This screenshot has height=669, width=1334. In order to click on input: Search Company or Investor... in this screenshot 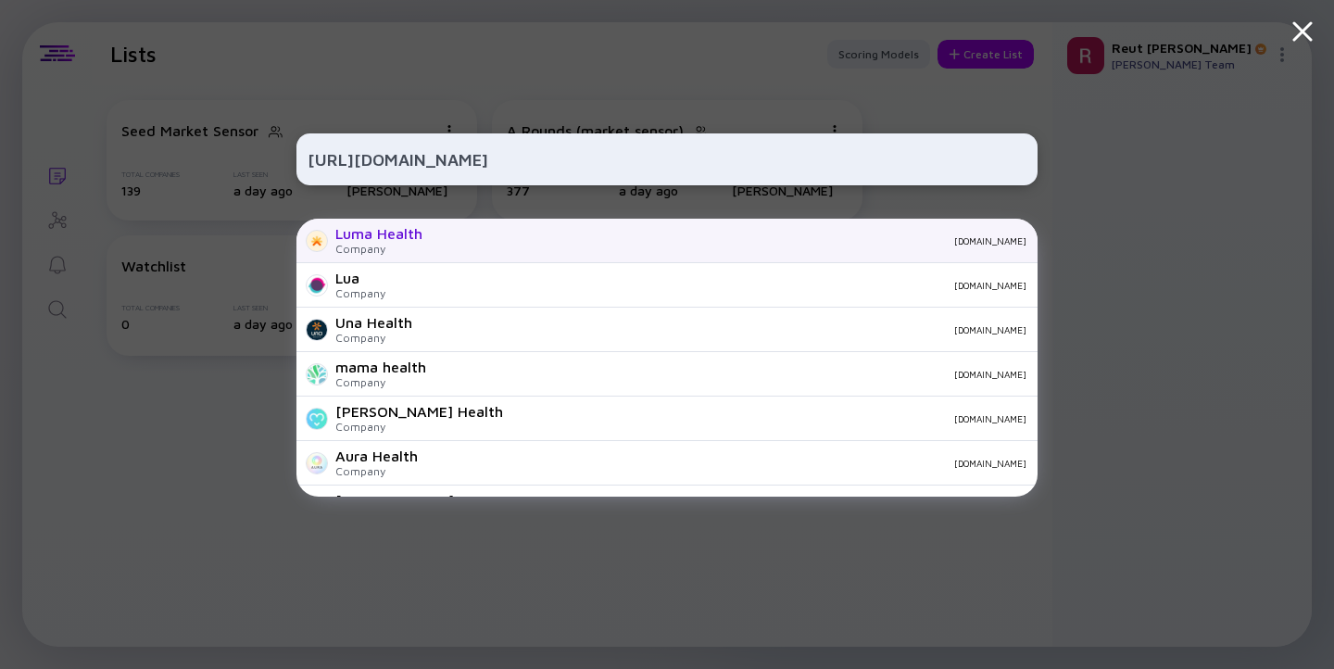, I will do `click(667, 159)`.